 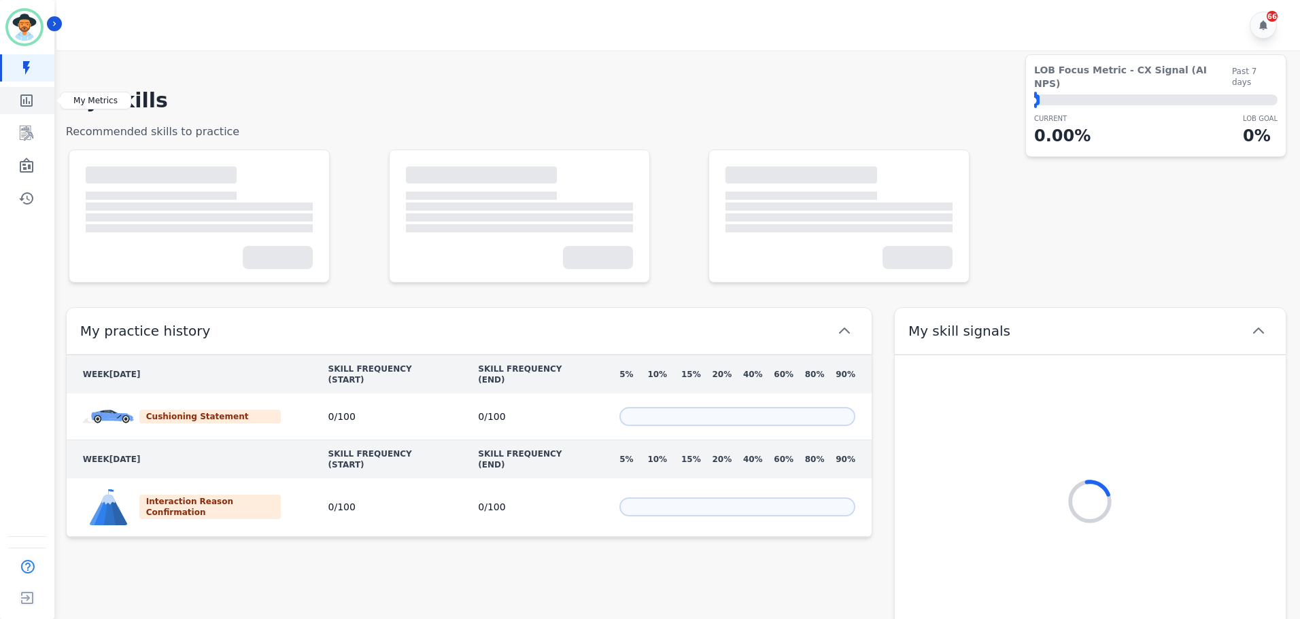 What do you see at coordinates (1090, 331) in the screenshot?
I see `button: My skill signals chevron up` at bounding box center [1090, 331].